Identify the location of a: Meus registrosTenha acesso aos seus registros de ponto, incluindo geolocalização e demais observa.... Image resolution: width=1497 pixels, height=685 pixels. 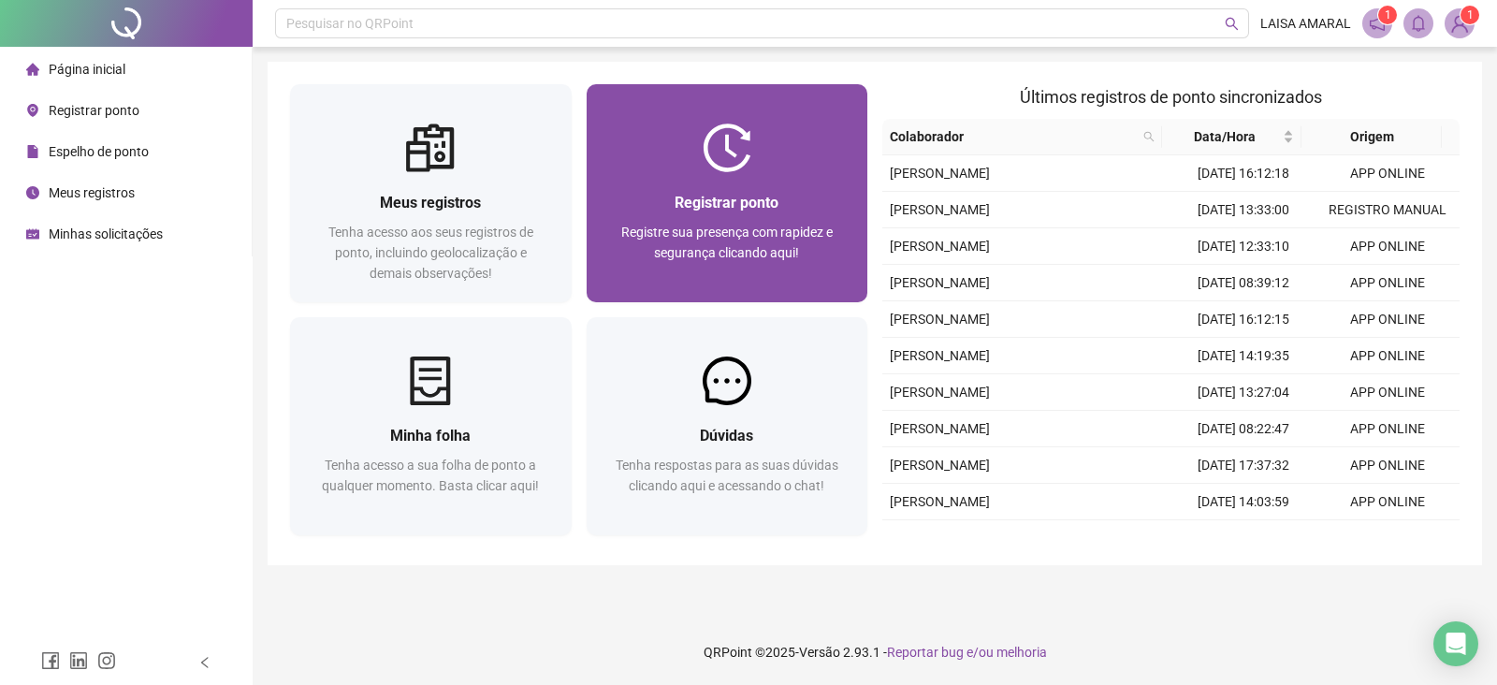
(430, 193).